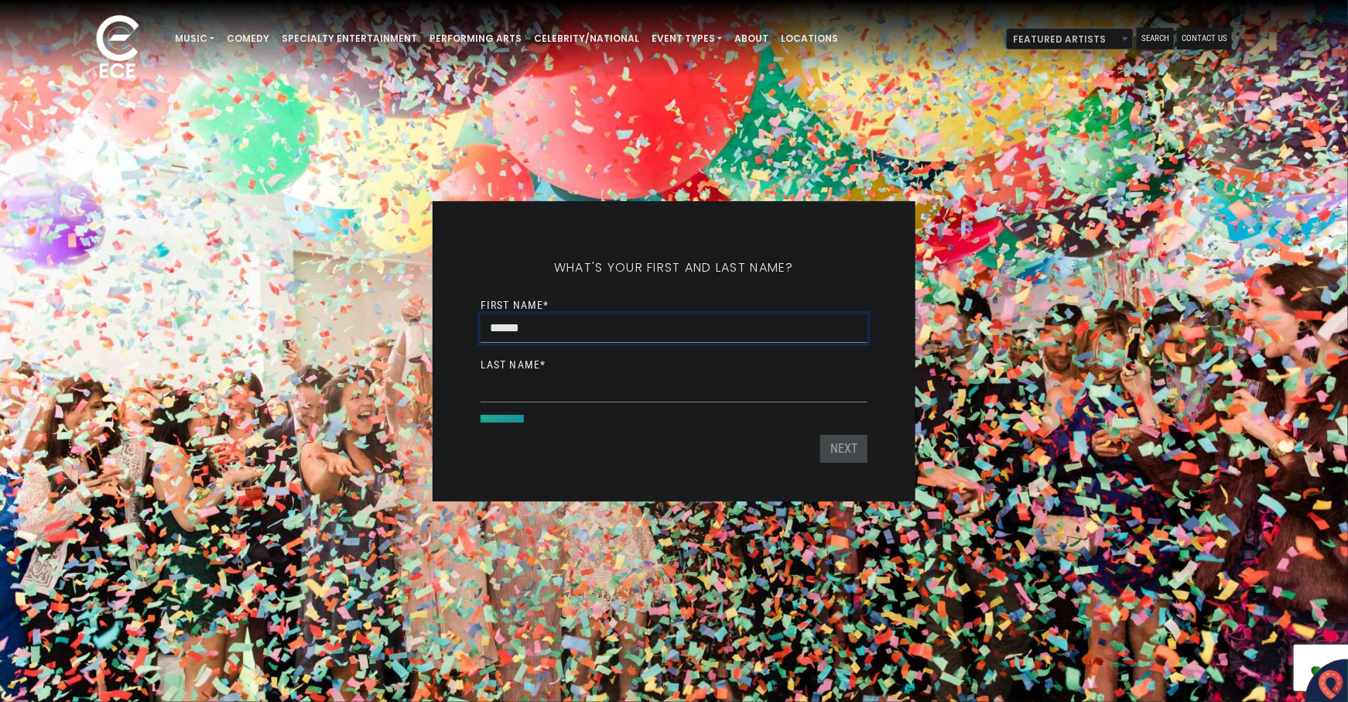 The width and height of the screenshot is (1348, 702). I want to click on a: Specialty Entertainment, so click(349, 39).